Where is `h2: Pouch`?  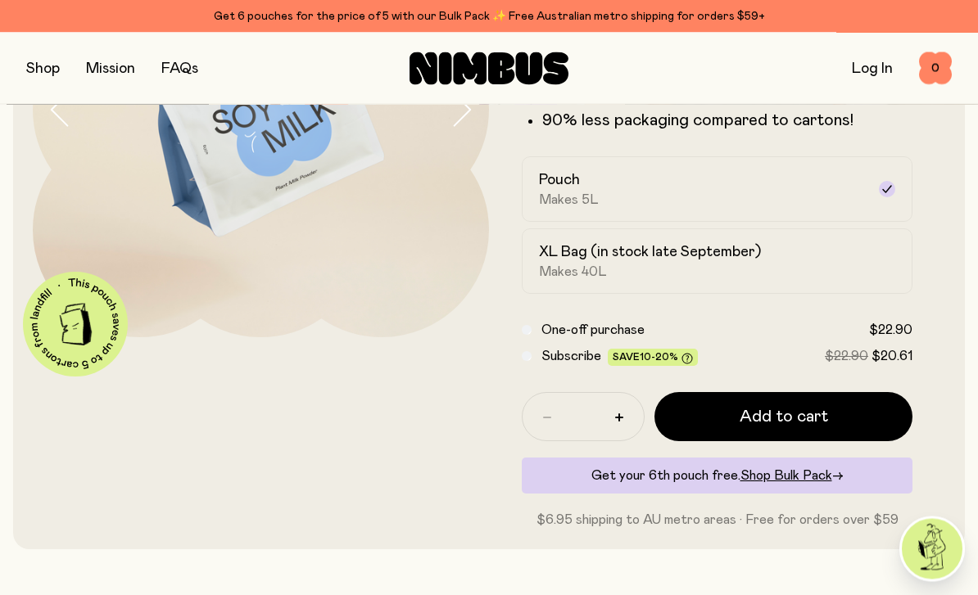
h2: Pouch is located at coordinates (559, 181).